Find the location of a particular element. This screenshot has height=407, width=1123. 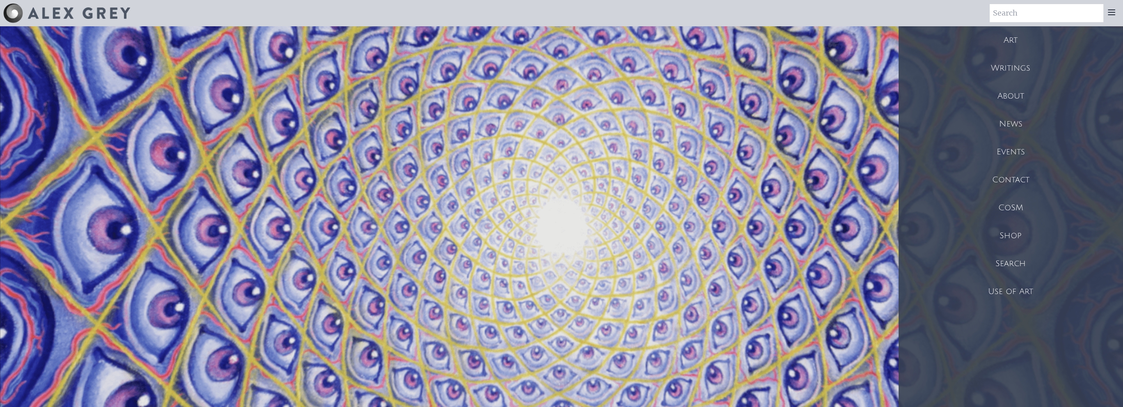

a: Art is located at coordinates (1011, 40).